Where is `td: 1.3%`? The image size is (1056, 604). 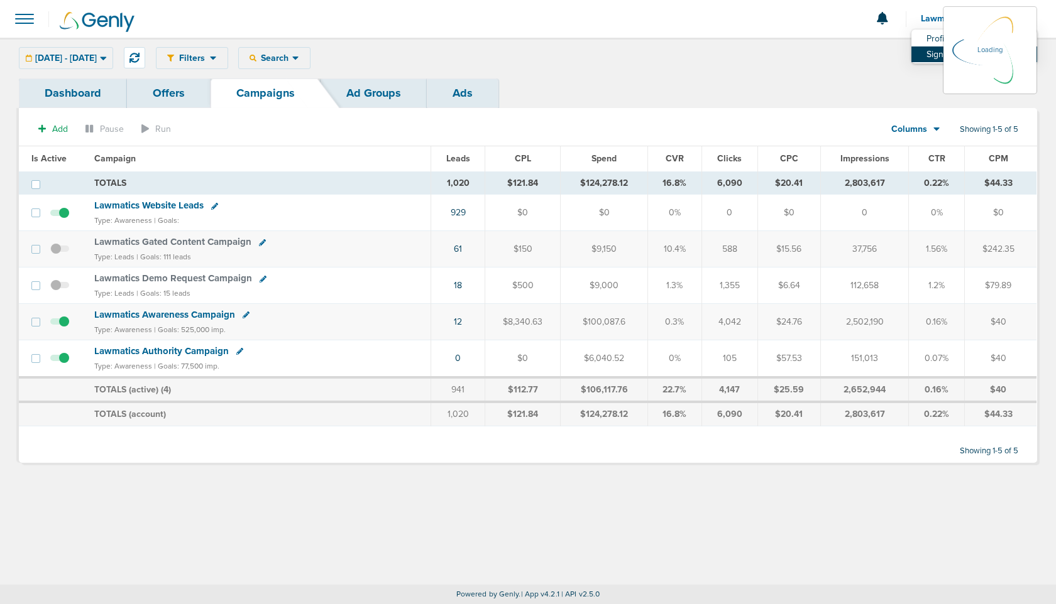 td: 1.3% is located at coordinates (674, 286).